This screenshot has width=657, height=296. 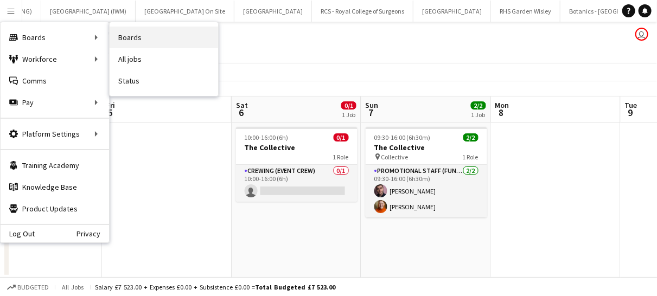 What do you see at coordinates (55, 81) in the screenshot?
I see `a: Comms` at bounding box center [55, 81].